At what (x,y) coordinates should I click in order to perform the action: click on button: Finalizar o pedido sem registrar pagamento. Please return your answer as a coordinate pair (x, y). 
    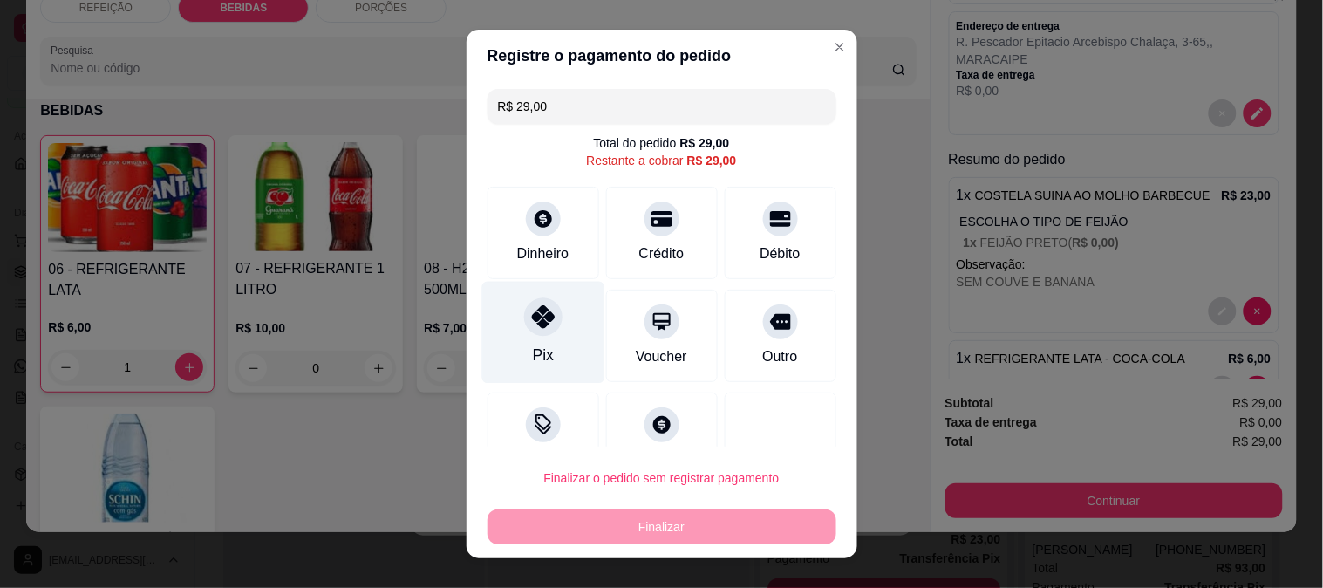
    Looking at the image, I should click on (662, 478).